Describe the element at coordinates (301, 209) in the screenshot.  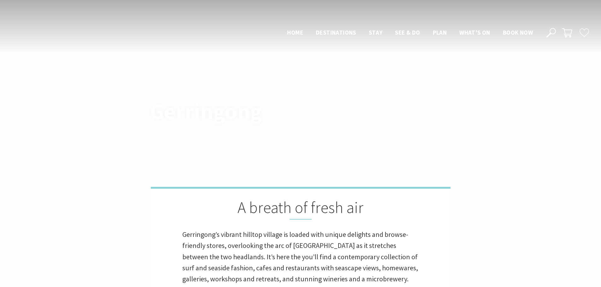
I see `h2: A breath of fresh air` at that location.